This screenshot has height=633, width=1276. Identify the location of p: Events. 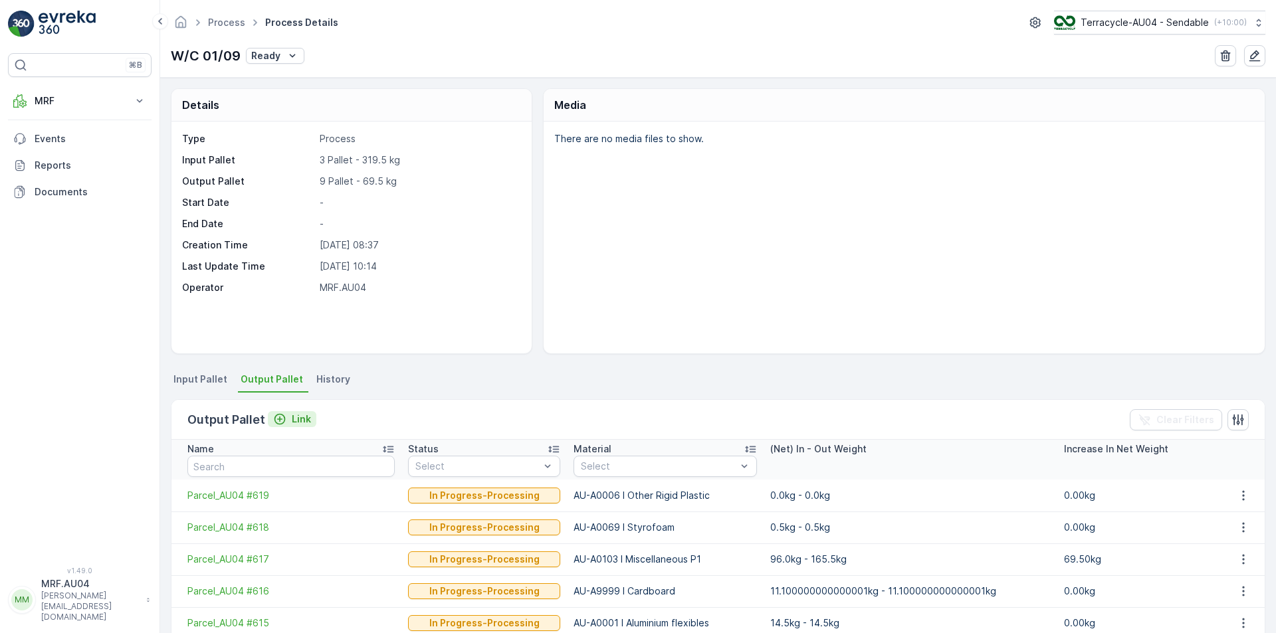
(90, 139).